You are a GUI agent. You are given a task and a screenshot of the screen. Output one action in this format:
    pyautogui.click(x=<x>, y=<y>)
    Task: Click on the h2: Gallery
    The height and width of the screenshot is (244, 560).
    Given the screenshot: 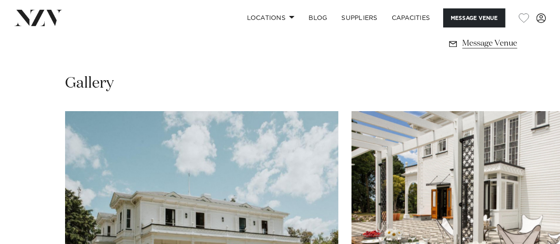 What is the action you would take?
    pyautogui.click(x=89, y=83)
    